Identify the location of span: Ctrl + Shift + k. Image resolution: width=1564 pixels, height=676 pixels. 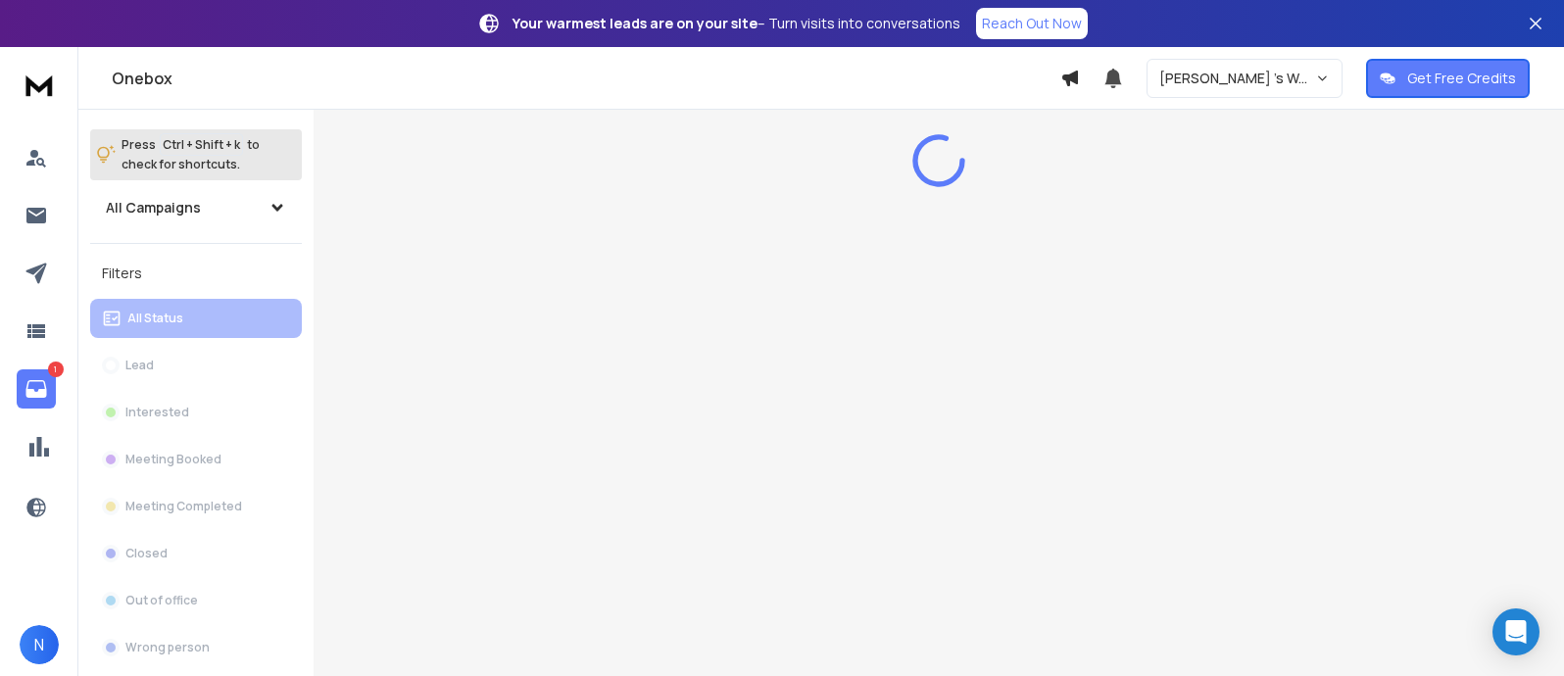
(201, 144).